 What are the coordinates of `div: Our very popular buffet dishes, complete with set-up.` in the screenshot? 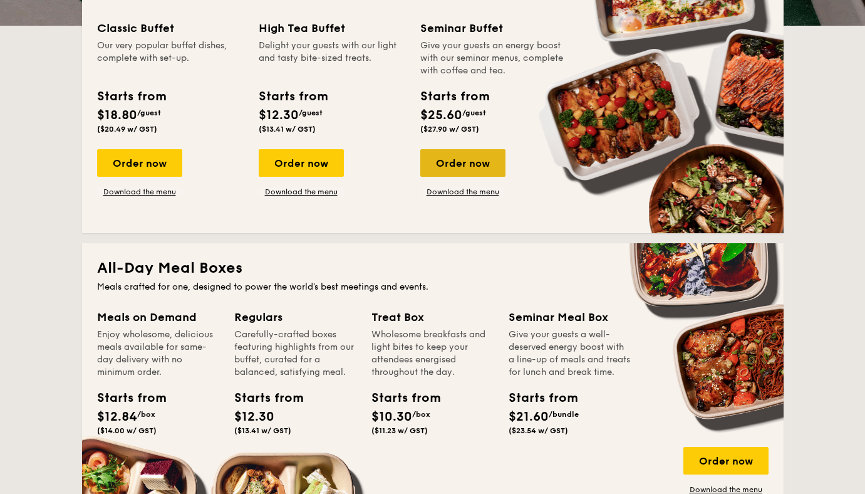 It's located at (170, 58).